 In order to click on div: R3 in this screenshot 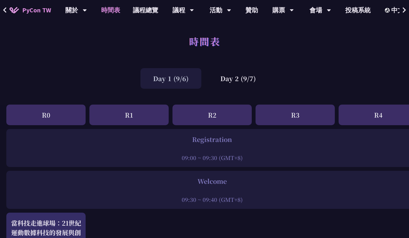, I will do `click(295, 115)`.